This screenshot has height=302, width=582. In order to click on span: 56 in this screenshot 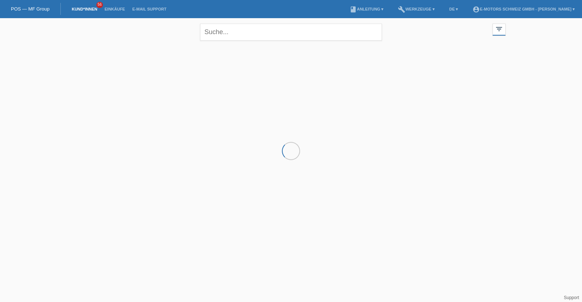, I will do `click(100, 5)`.